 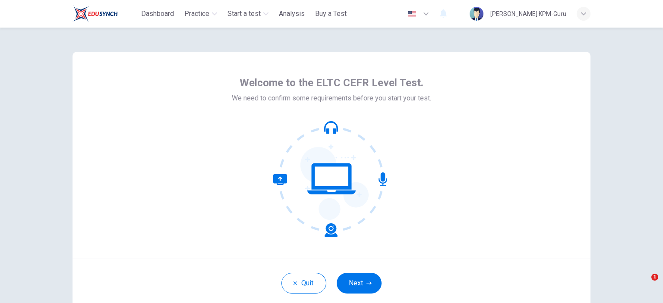 What do you see at coordinates (157, 14) in the screenshot?
I see `span: Dashboard` at bounding box center [157, 14].